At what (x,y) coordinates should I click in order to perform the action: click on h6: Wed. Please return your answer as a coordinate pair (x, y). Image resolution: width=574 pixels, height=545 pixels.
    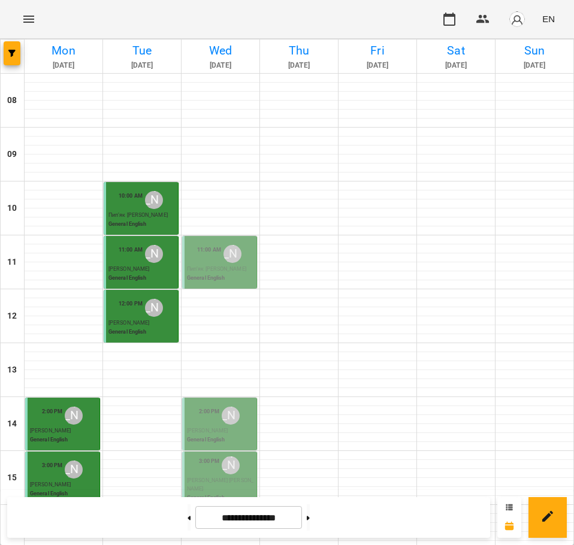
    Looking at the image, I should click on (220, 50).